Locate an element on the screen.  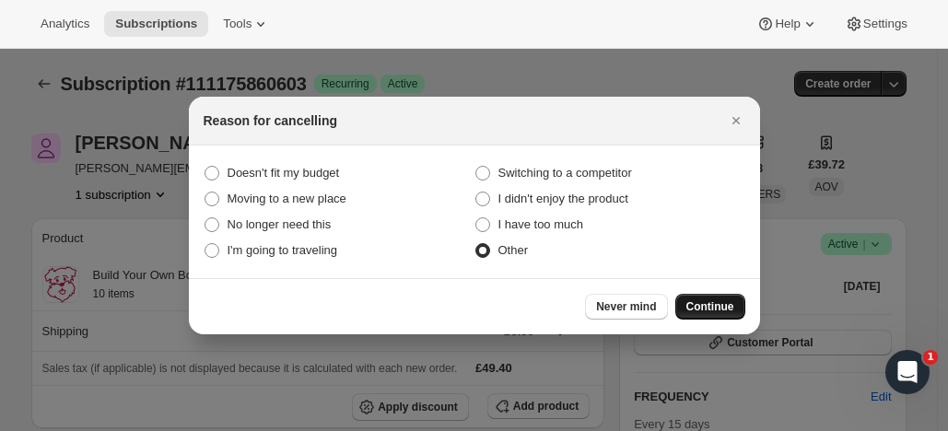
button: Tools is located at coordinates (246, 24).